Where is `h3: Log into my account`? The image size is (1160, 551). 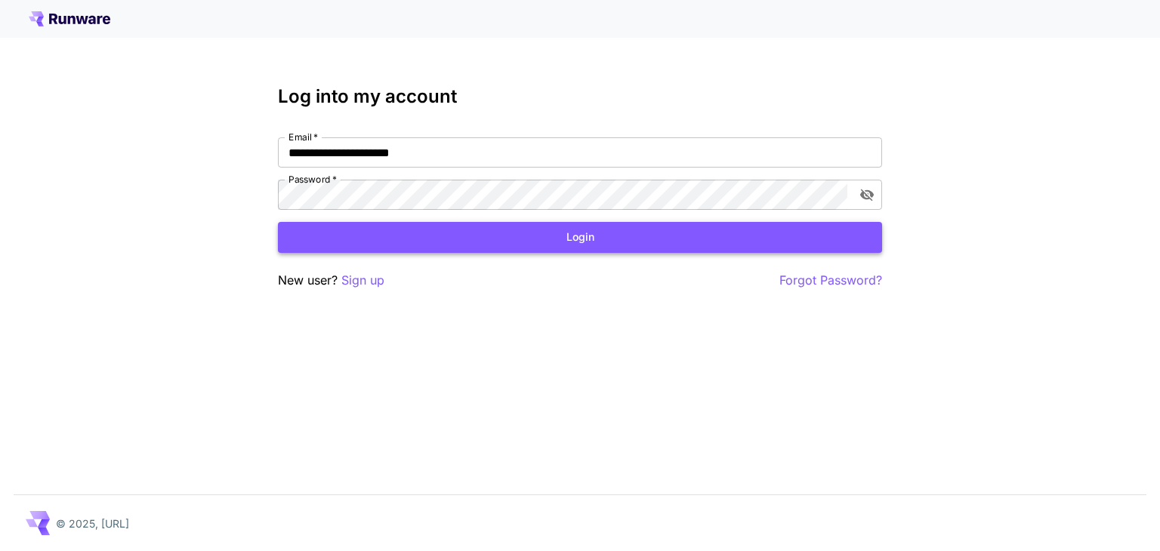 h3: Log into my account is located at coordinates (580, 97).